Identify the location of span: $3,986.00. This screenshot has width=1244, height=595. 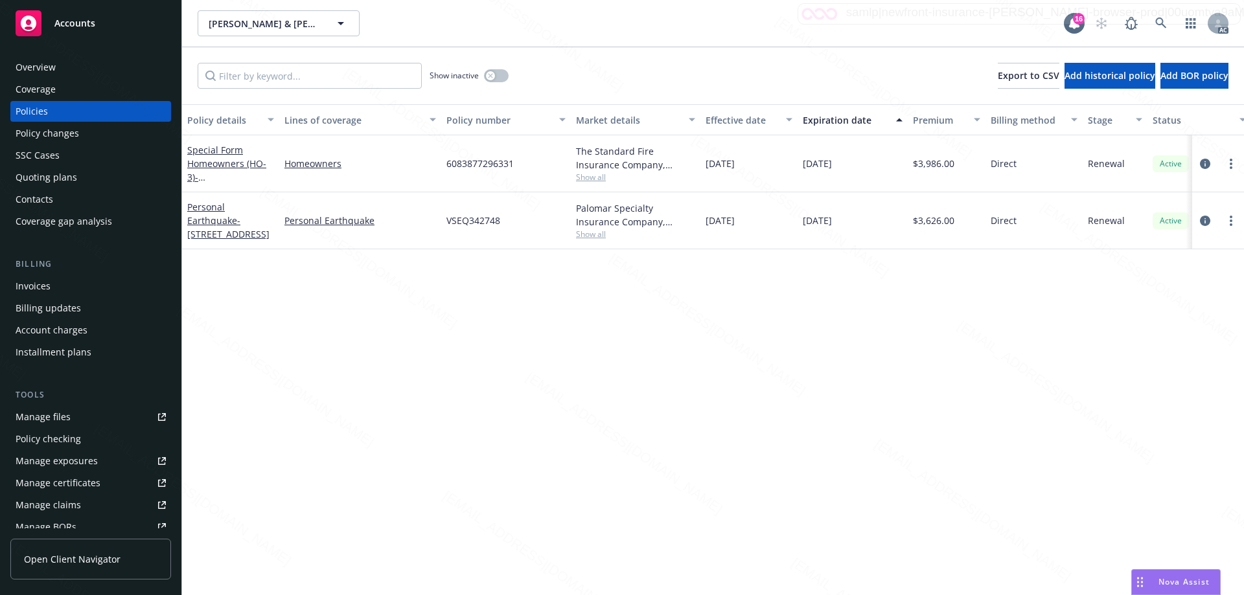
(934, 163).